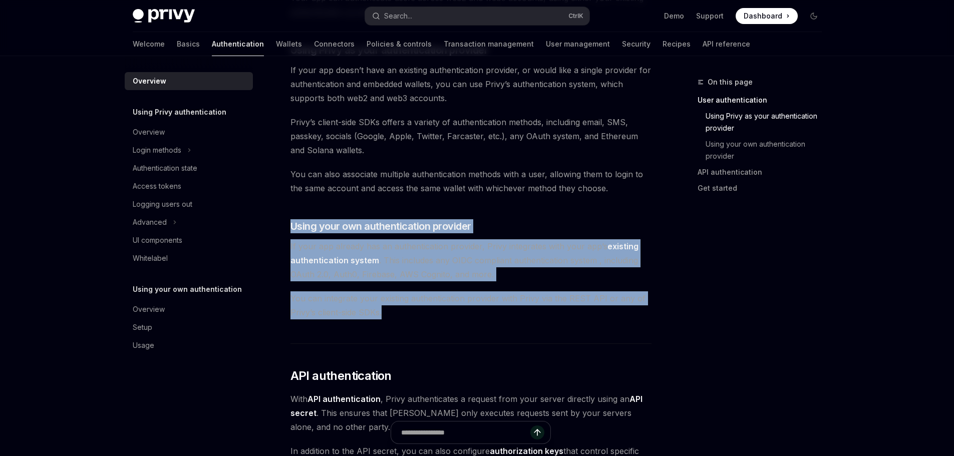 The width and height of the screenshot is (954, 456). What do you see at coordinates (768, 122) in the screenshot?
I see `a: Using Privy as your authentication provider` at bounding box center [768, 122].